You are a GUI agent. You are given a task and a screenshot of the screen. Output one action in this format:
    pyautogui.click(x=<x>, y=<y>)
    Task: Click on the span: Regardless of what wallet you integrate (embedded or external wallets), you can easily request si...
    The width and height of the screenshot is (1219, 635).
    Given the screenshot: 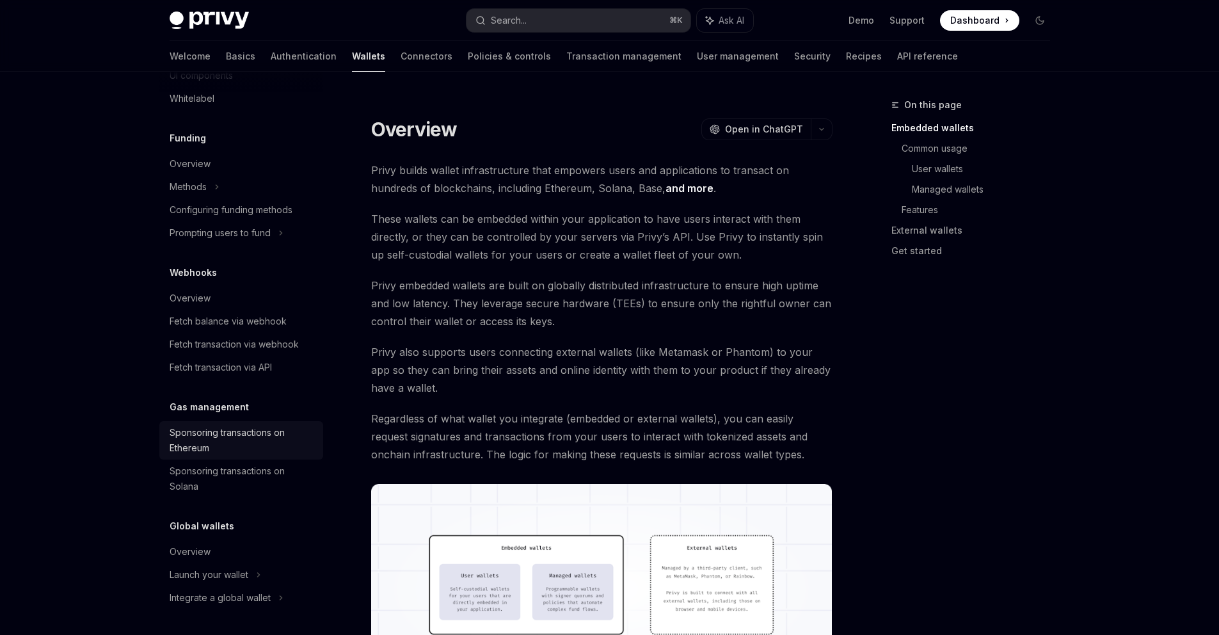 What is the action you would take?
    pyautogui.click(x=601, y=436)
    